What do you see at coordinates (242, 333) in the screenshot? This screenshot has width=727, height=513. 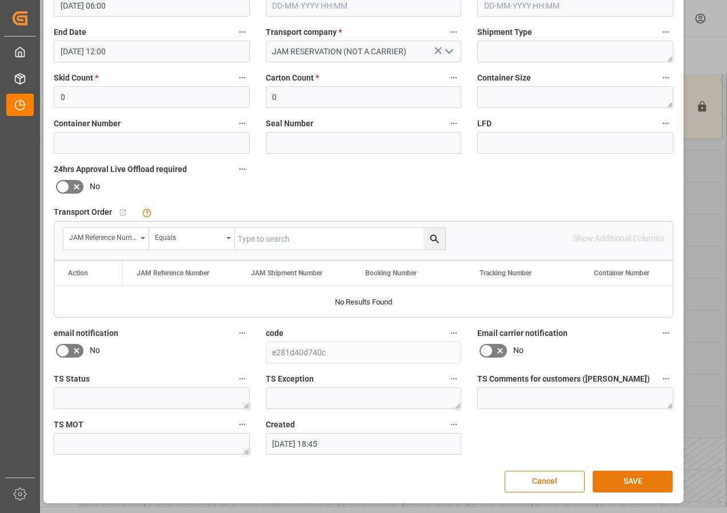 I see `button: email notification` at bounding box center [242, 333].